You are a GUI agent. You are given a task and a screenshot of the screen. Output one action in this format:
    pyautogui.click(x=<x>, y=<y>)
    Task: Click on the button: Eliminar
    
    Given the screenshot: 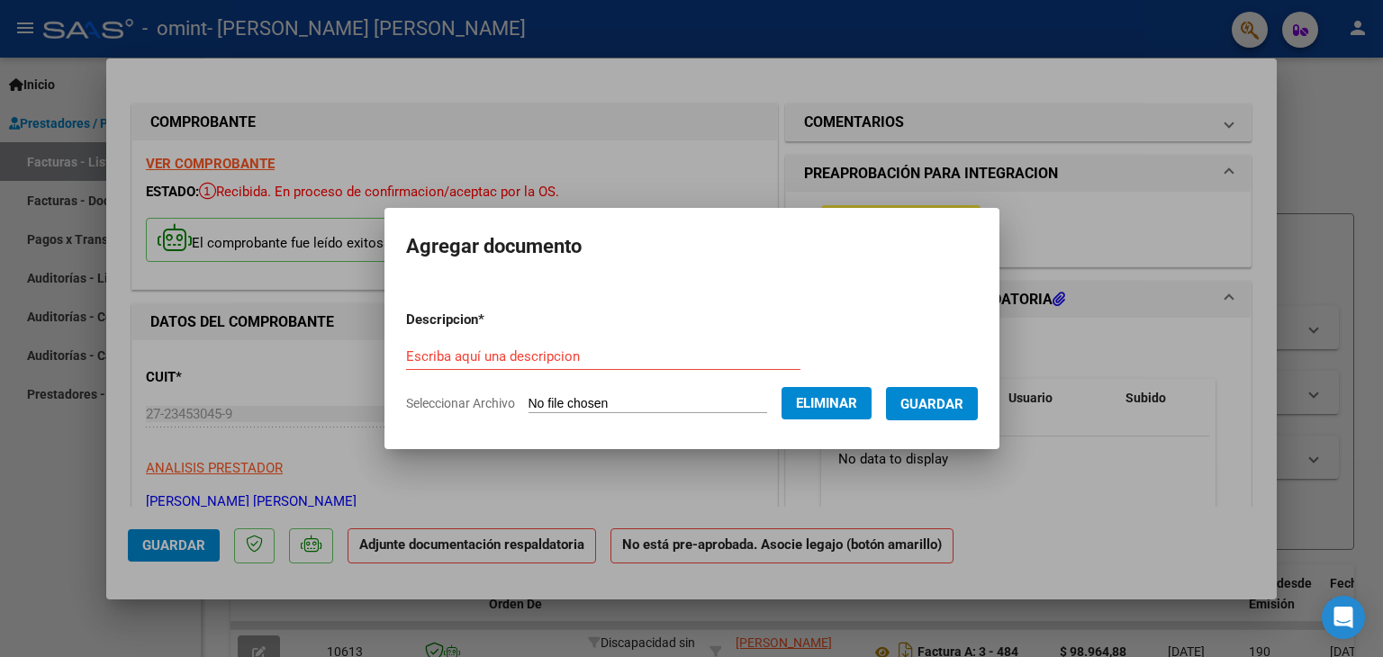 What is the action you would take?
    pyautogui.click(x=826, y=403)
    